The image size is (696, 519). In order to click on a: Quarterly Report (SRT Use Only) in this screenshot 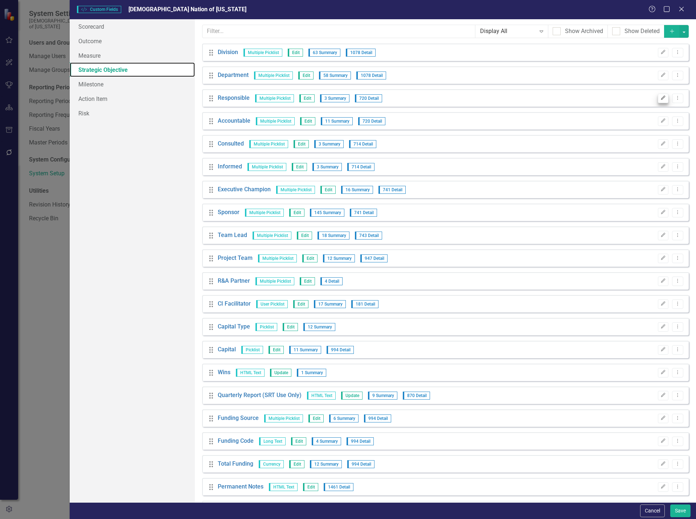, I will do `click(260, 395)`.